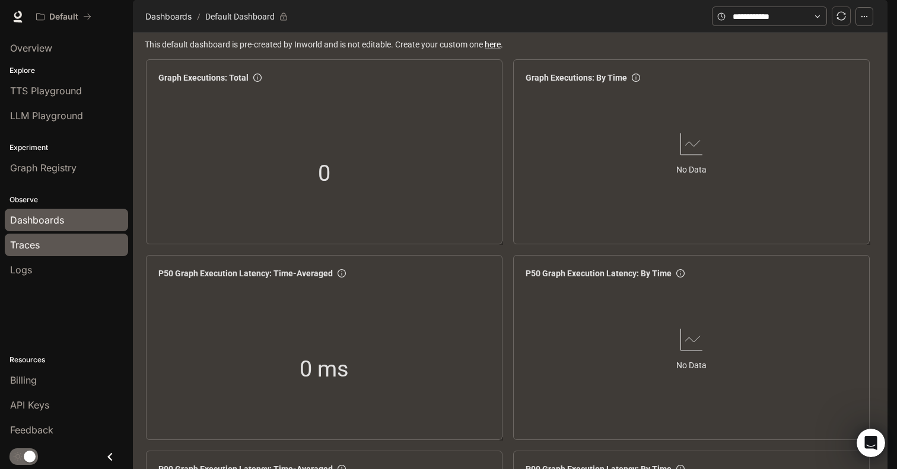 Image resolution: width=897 pixels, height=469 pixels. What do you see at coordinates (599, 274) in the screenshot?
I see `span: P50 Graph Execution Latency: By Time` at bounding box center [599, 274].